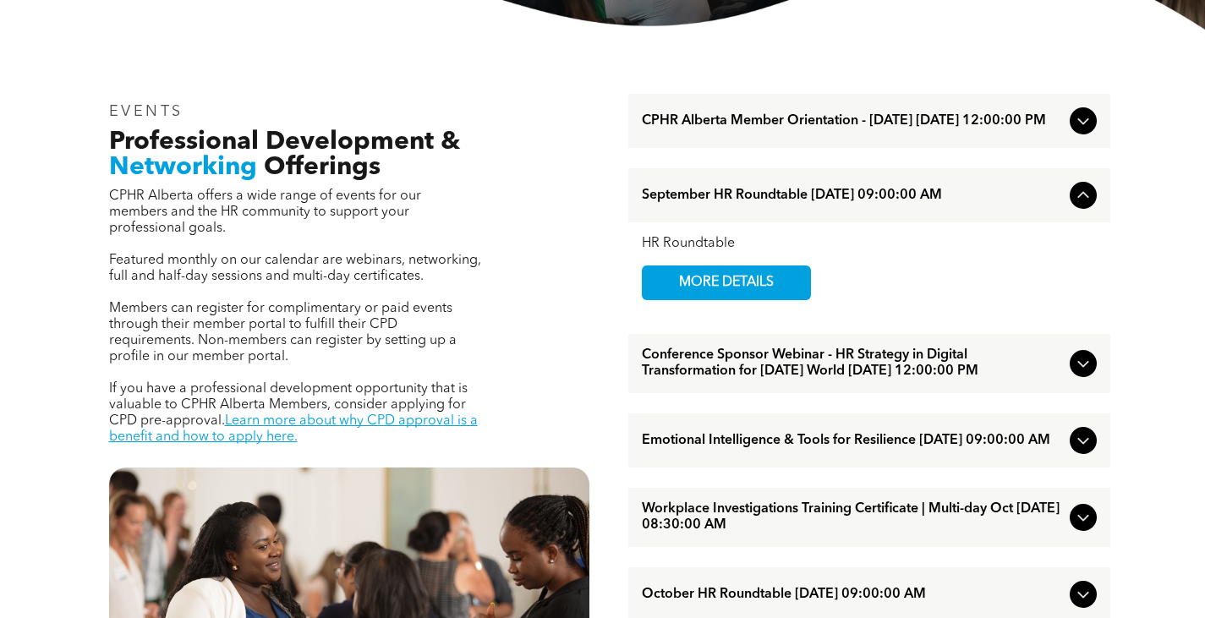  I want to click on span: MORE DETAILS, so click(726, 282).